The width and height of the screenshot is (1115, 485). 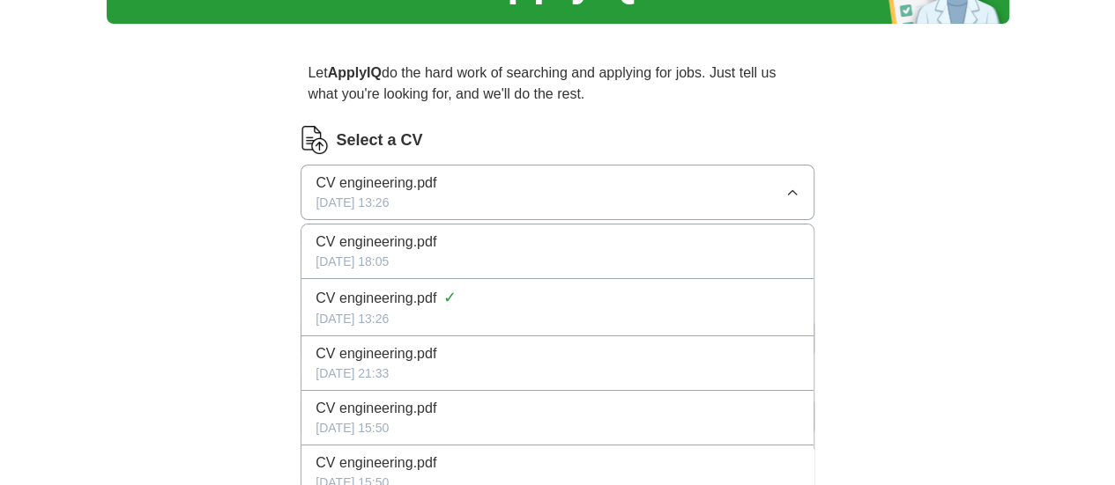 I want to click on img: CV Icon, so click(x=315, y=140).